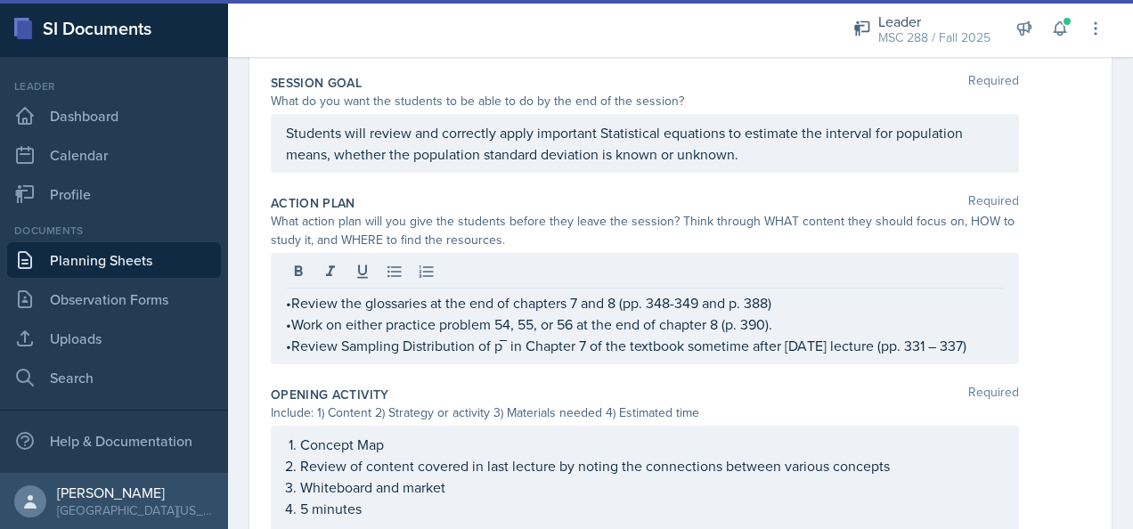  Describe the element at coordinates (114, 260) in the screenshot. I see `a: Planning Sheets` at that location.